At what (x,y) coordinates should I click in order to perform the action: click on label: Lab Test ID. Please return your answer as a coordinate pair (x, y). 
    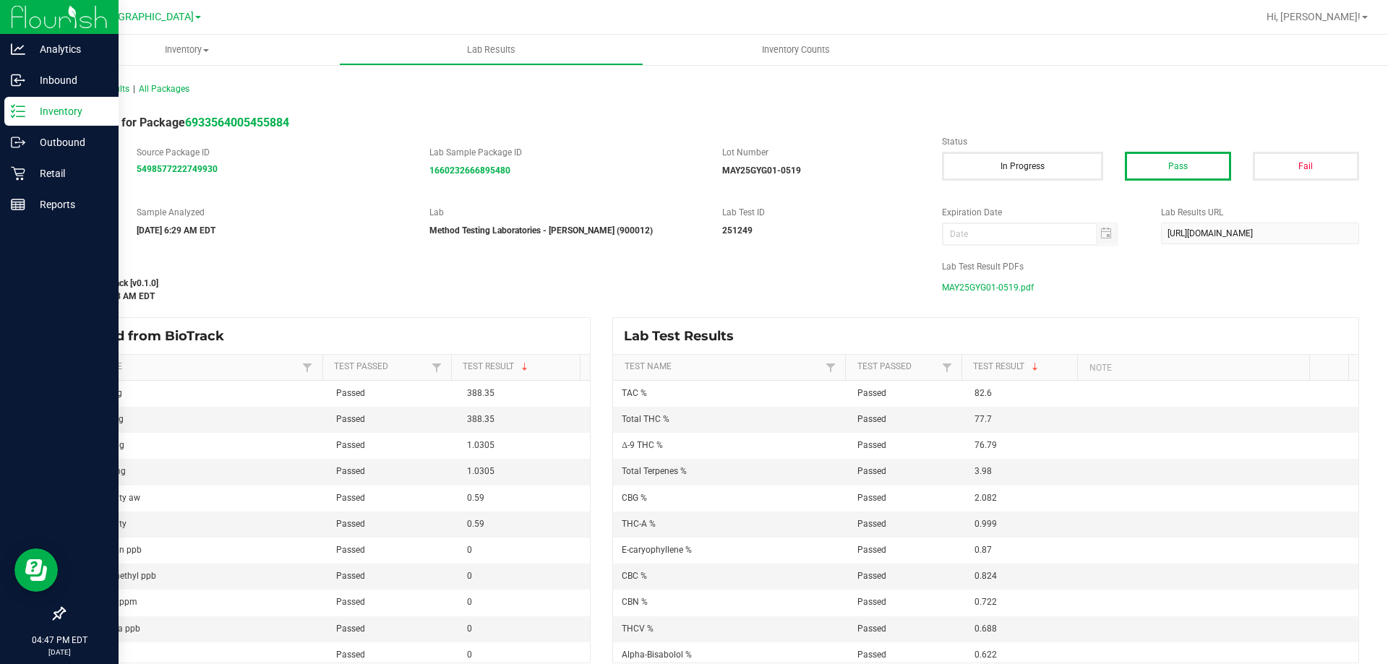
    Looking at the image, I should click on (821, 213).